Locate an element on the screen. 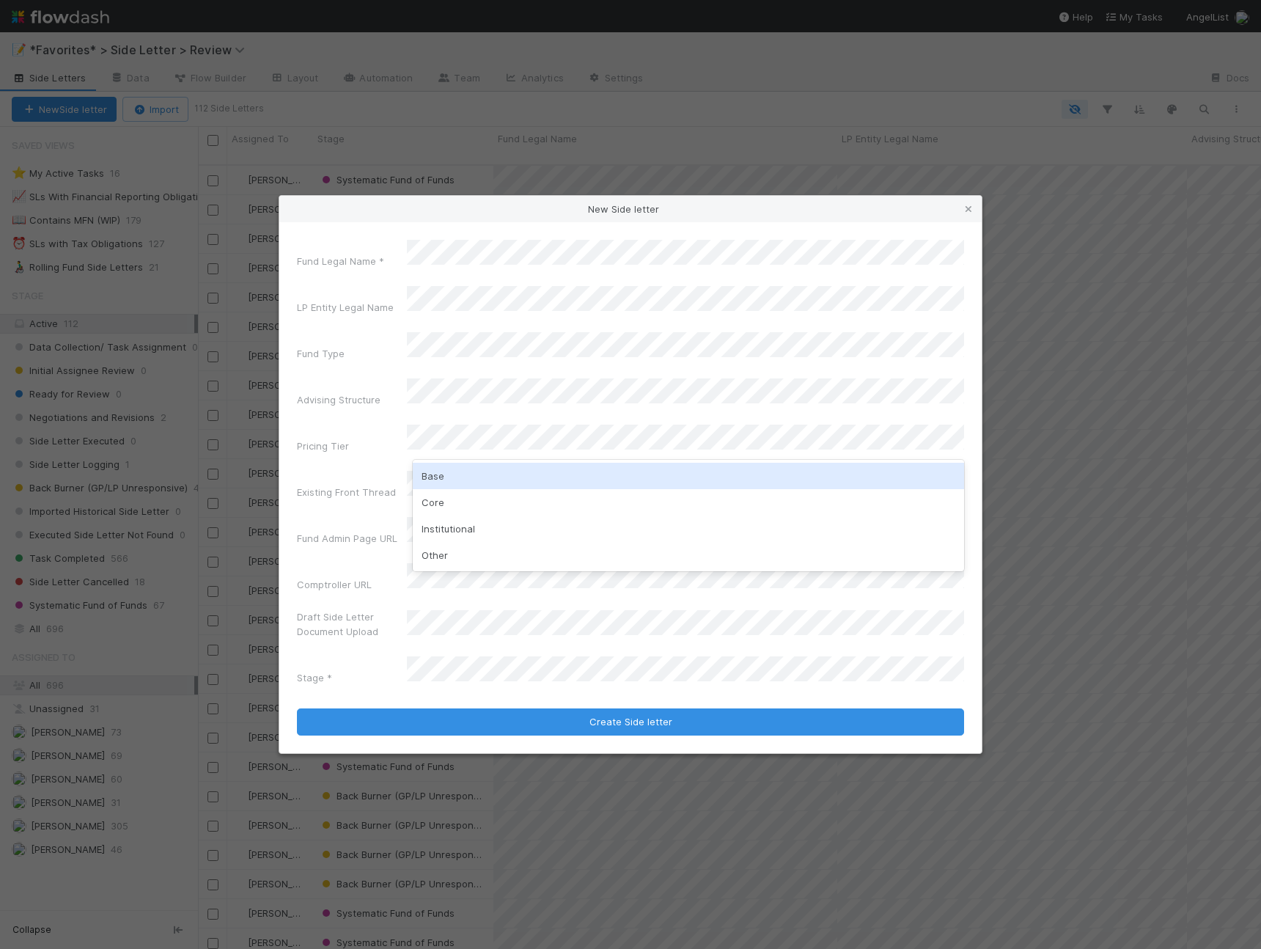 The width and height of the screenshot is (1261, 949). div: Institutional is located at coordinates (689, 529).